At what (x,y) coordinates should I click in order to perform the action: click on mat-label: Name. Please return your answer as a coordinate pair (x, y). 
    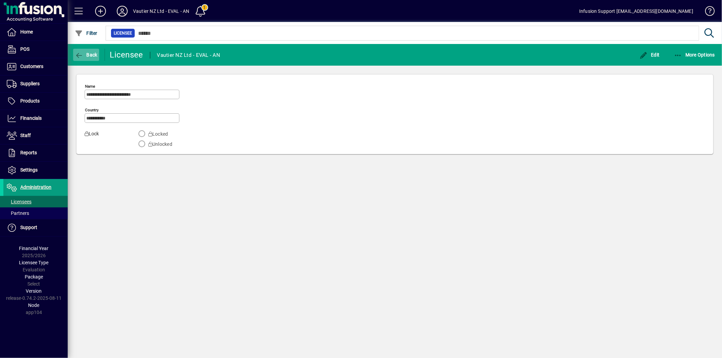
    Looking at the image, I should click on (90, 86).